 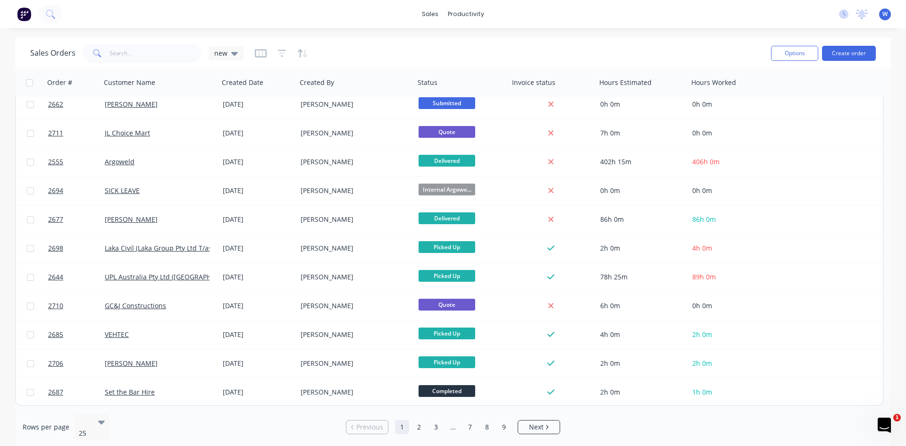 I want to click on a: 2711, so click(x=76, y=133).